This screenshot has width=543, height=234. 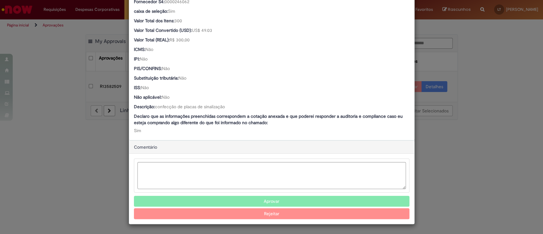 I want to click on span: confecção de placas de sinalização, so click(x=190, y=107).